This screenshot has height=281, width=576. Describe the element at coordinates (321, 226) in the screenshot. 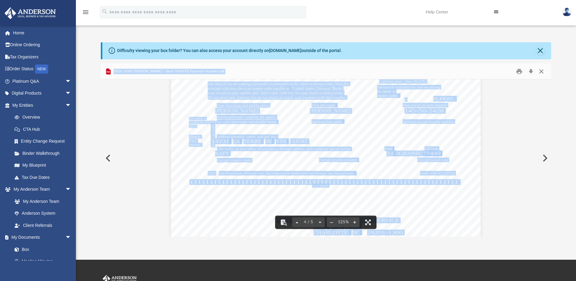

I see `span: P.O.` at that location.